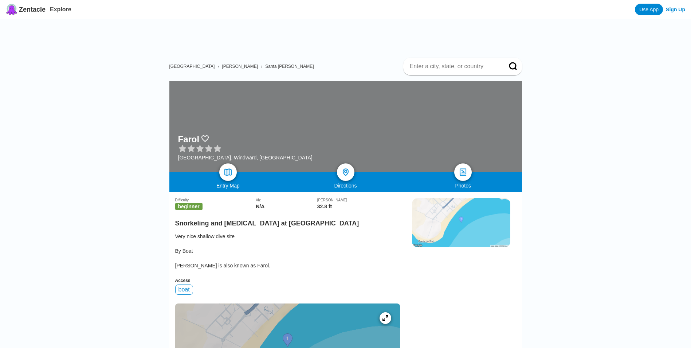 The image size is (691, 348). I want to click on div: Directions, so click(346, 186).